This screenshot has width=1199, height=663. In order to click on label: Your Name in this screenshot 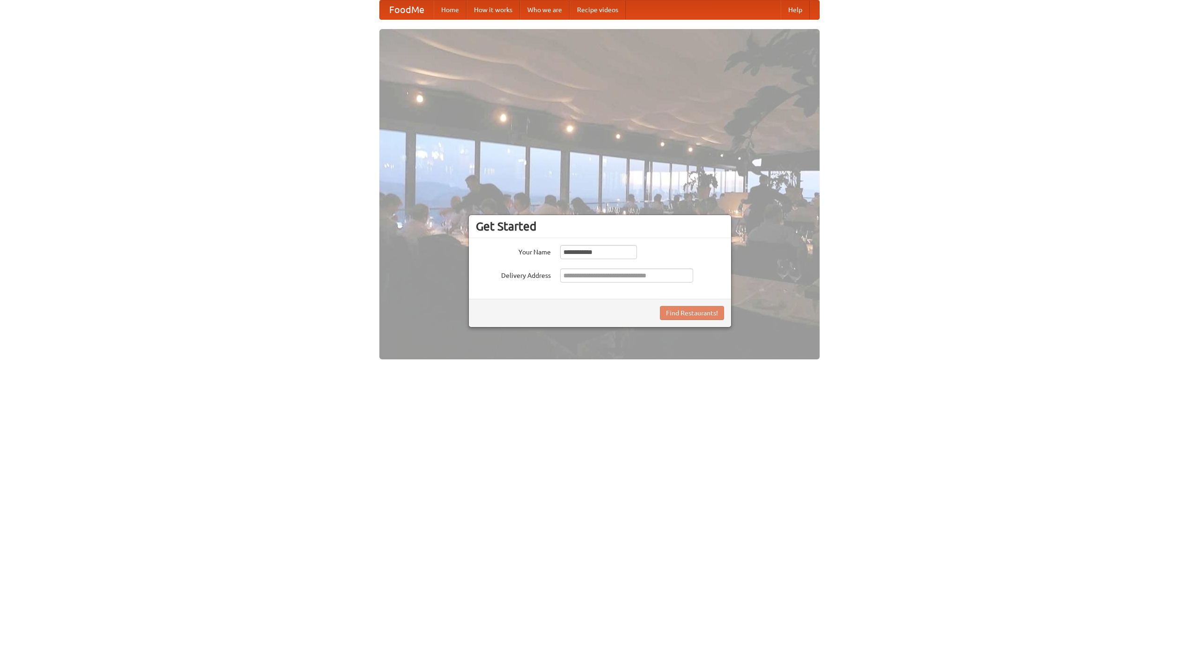, I will do `click(513, 251)`.